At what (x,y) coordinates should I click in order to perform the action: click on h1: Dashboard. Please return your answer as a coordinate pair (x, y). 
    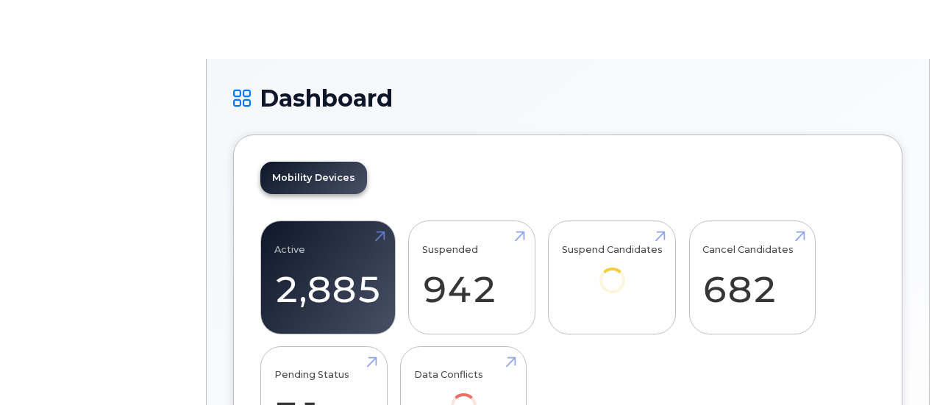
    Looking at the image, I should click on (568, 98).